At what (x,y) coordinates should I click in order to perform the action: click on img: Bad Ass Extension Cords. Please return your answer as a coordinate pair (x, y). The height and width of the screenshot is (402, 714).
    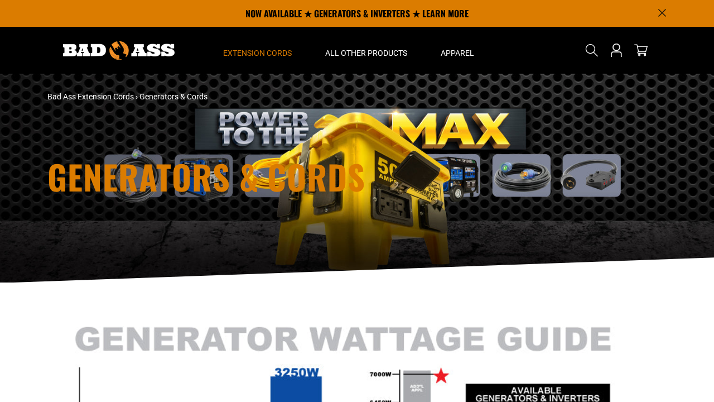
    Looking at the image, I should click on (119, 50).